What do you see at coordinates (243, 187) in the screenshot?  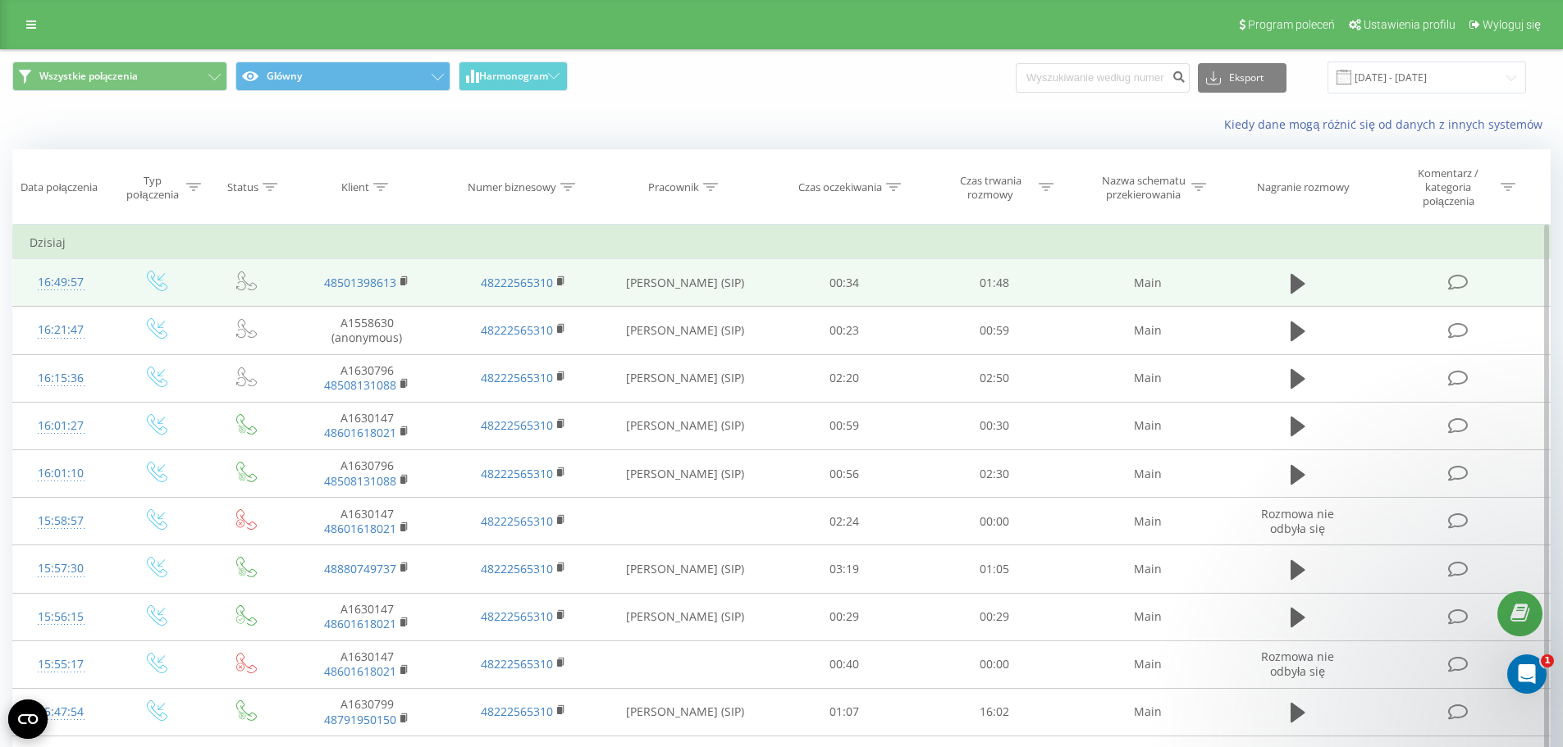 I see `div: Status` at bounding box center [243, 187].